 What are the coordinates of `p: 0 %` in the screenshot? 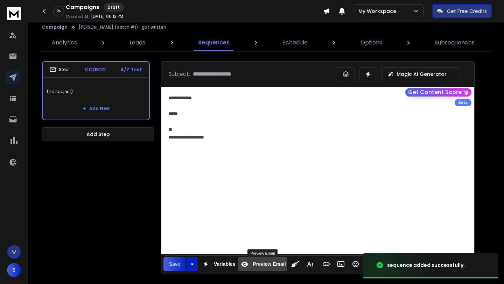 It's located at (59, 11).